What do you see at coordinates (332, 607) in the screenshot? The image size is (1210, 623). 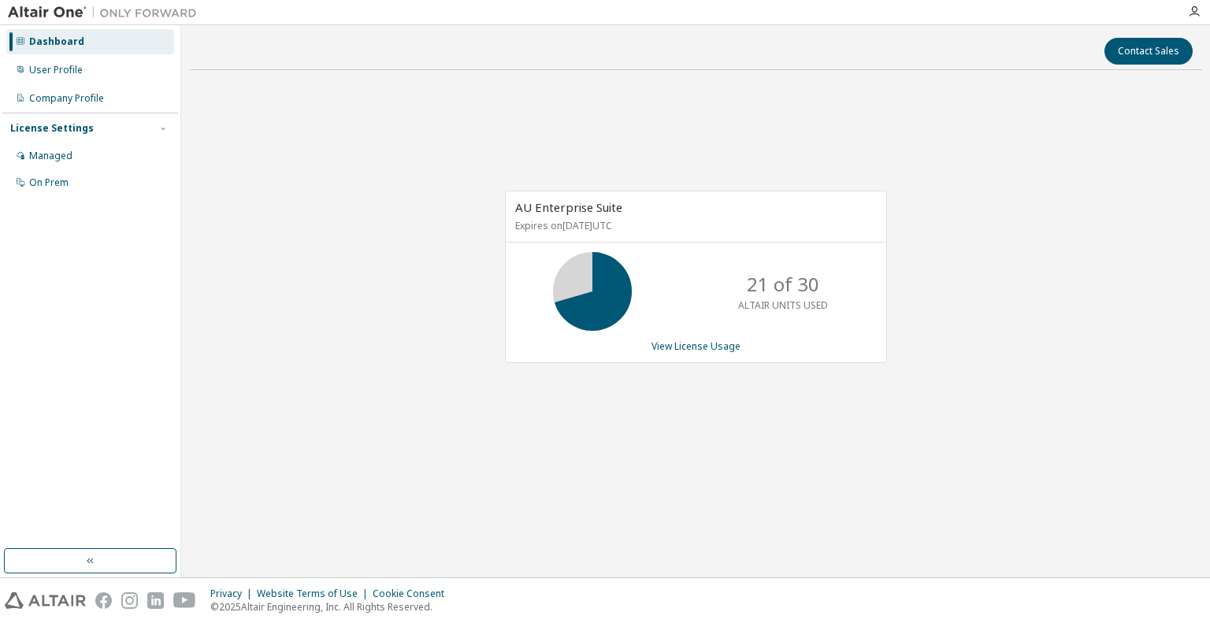 I see `p: © 2025 Altair Engineering, Inc. All Rights Reserved.` at bounding box center [332, 607].